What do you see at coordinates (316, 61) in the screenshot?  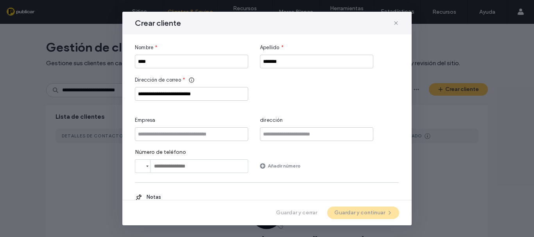 I see `input: Apellido` at bounding box center [316, 61].